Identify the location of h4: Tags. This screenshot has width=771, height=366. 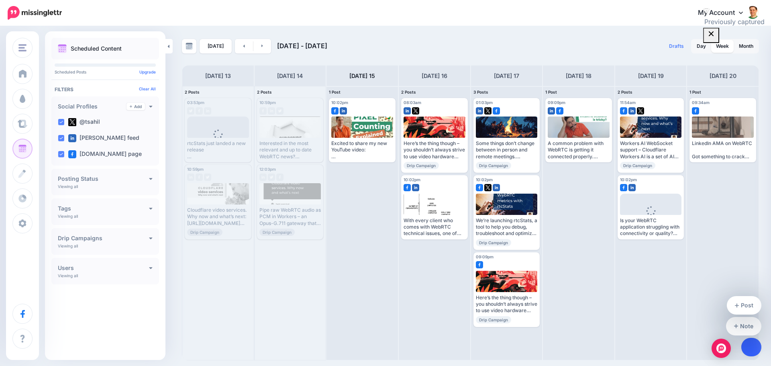
(103, 208).